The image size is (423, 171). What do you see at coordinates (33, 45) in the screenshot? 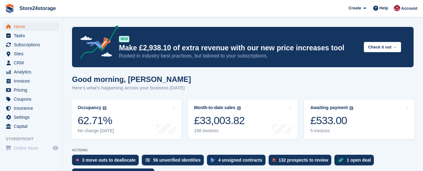
I see `span: Subscriptions` at bounding box center [33, 45].